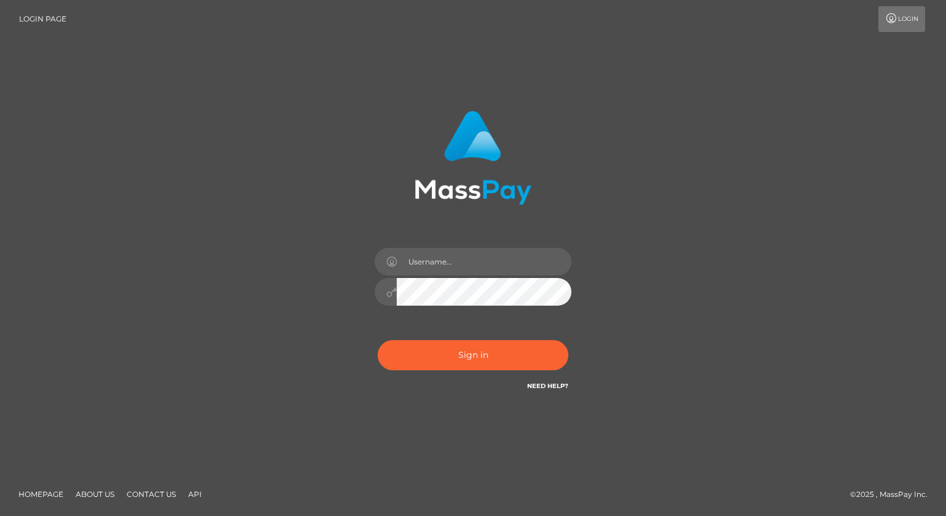  I want to click on a: About Us, so click(95, 494).